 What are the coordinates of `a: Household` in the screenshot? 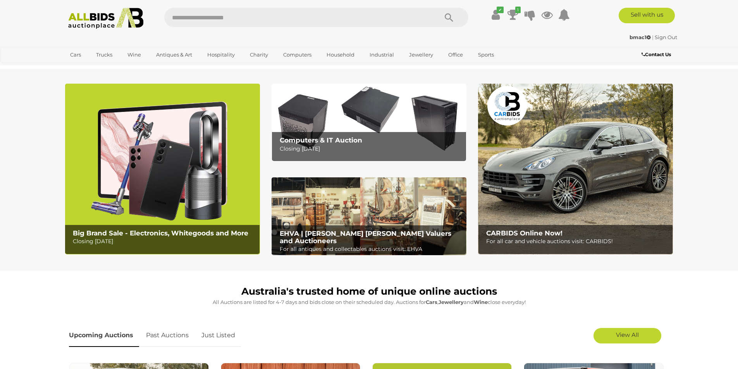 It's located at (340, 55).